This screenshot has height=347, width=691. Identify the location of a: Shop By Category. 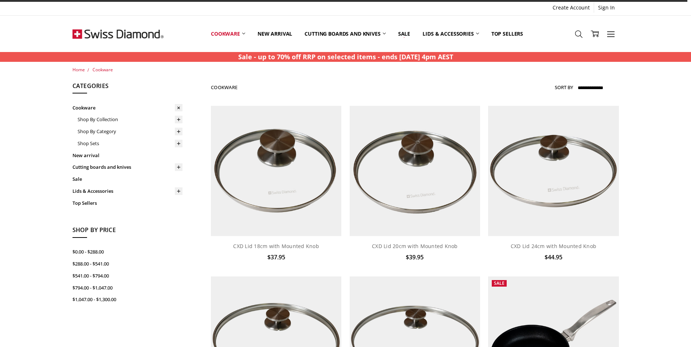
(130, 131).